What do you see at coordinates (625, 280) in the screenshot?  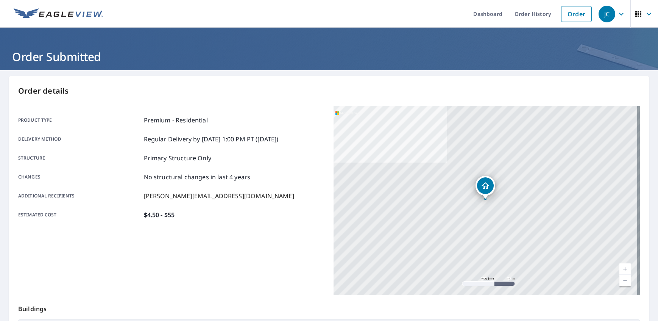 I see `a: Current Level 17, Zoom Out` at bounding box center [625, 280].